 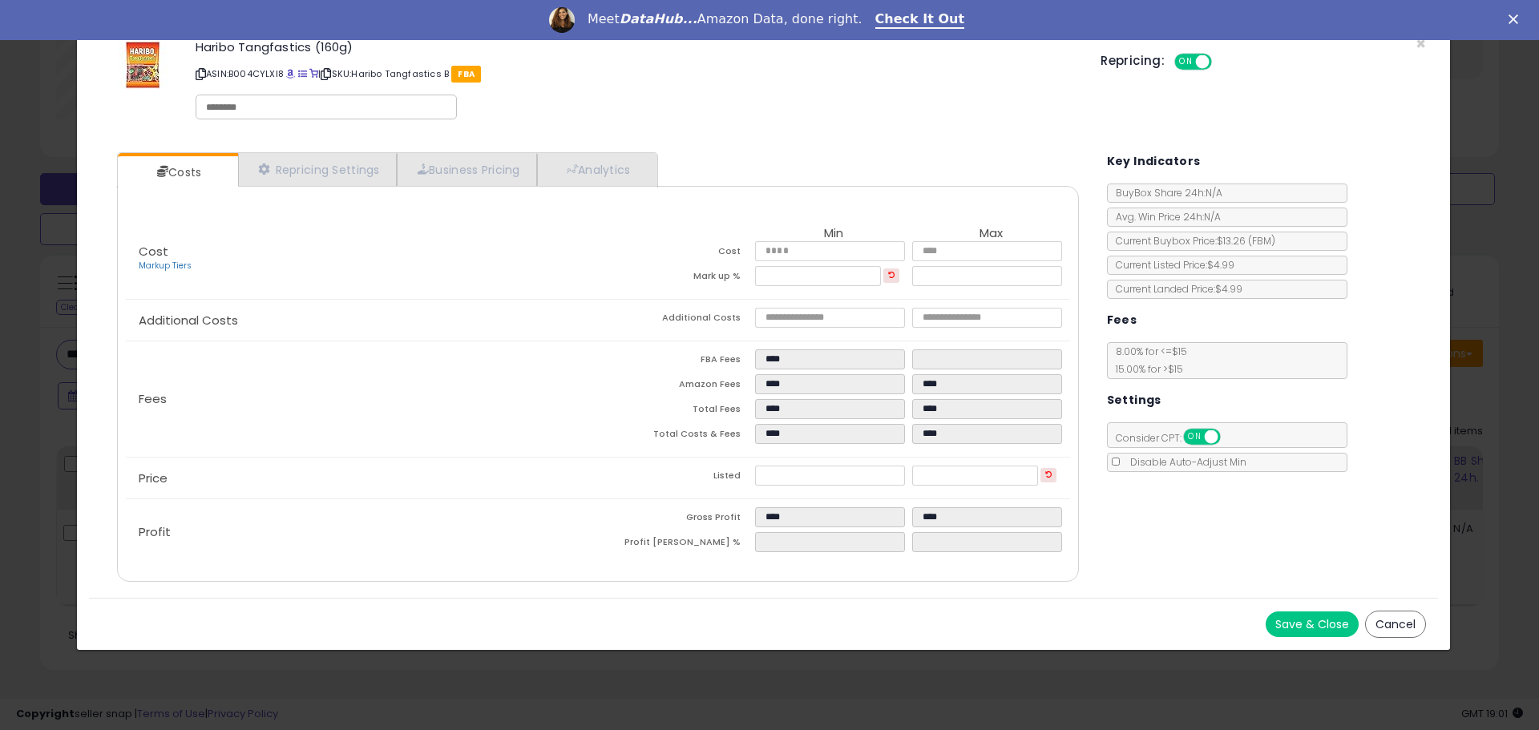 What do you see at coordinates (466, 74) in the screenshot?
I see `span: FBA` at bounding box center [466, 74].